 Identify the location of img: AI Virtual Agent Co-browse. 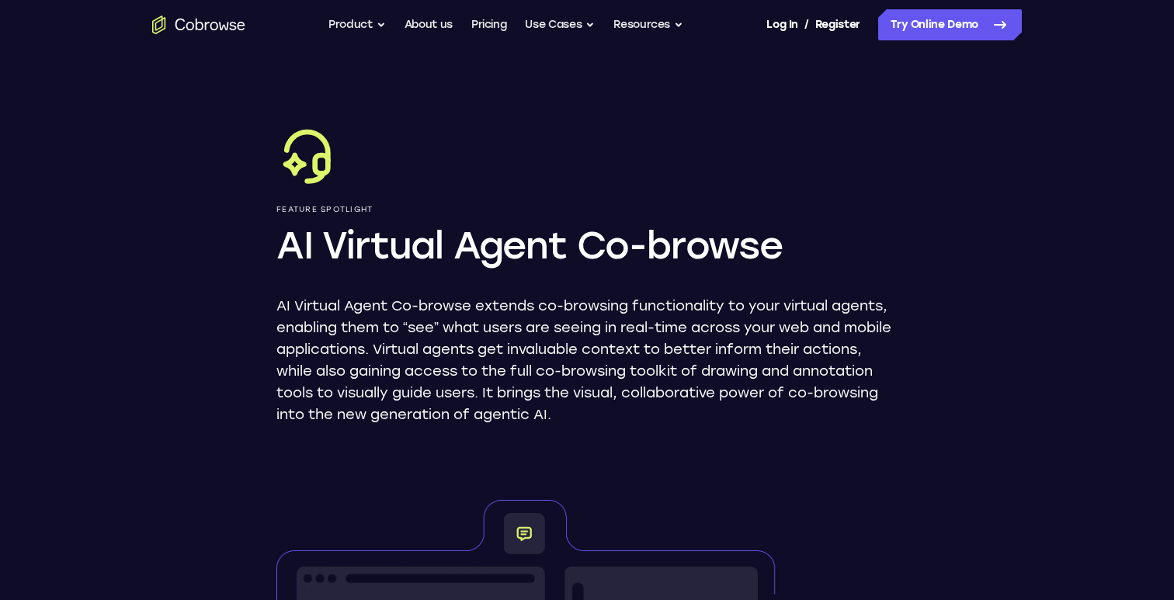
(307, 155).